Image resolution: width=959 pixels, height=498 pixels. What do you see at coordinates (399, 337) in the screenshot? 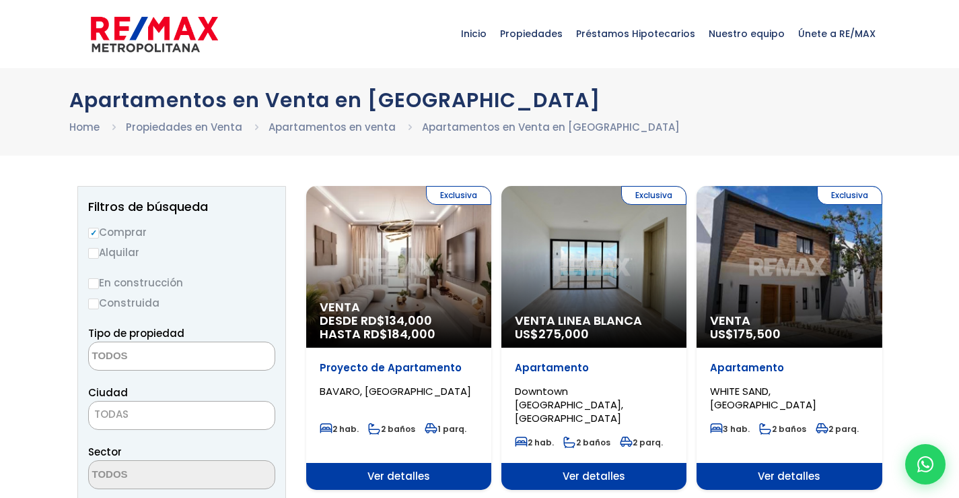
I see `a: Exclusiva Venta DESDE RD$134,000 HASTA RD$184,000 Proyecto de Apartamento BAVARO, [GEOGRAPHIC_DAT...` at bounding box center [399, 337].